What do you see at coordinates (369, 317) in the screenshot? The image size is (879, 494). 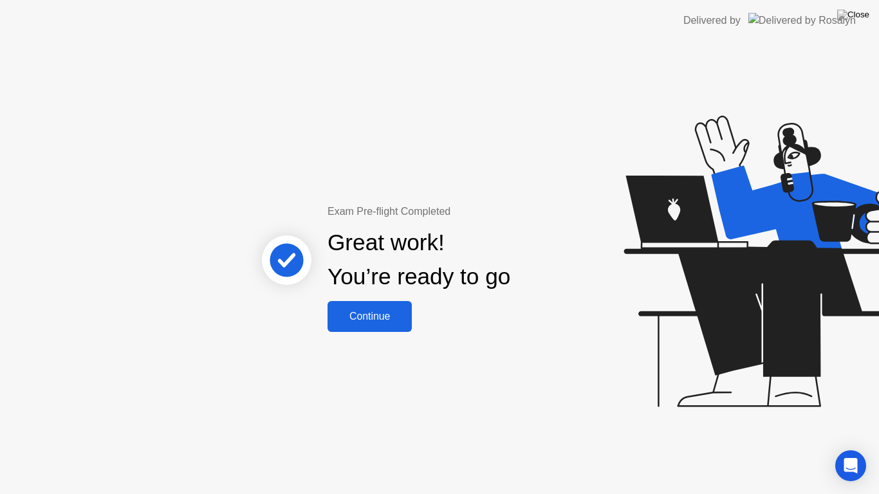 I see `button: Continue` at bounding box center [369, 317].